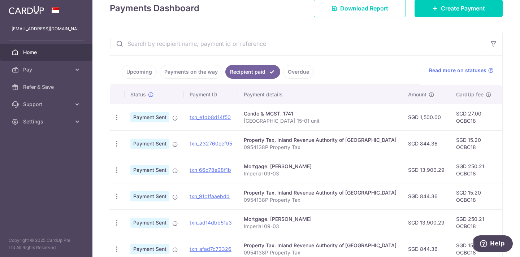 Image resolution: width=520 pixels, height=257 pixels. What do you see at coordinates (426, 117) in the screenshot?
I see `td: SGD 1,500.00` at bounding box center [426, 117].